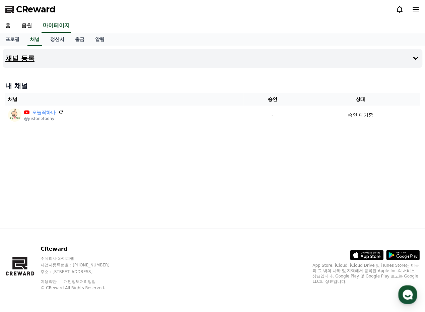 The width and height of the screenshot is (425, 312). Describe the element at coordinates (65, 221) in the screenshot. I see `a: 대화` at that location.